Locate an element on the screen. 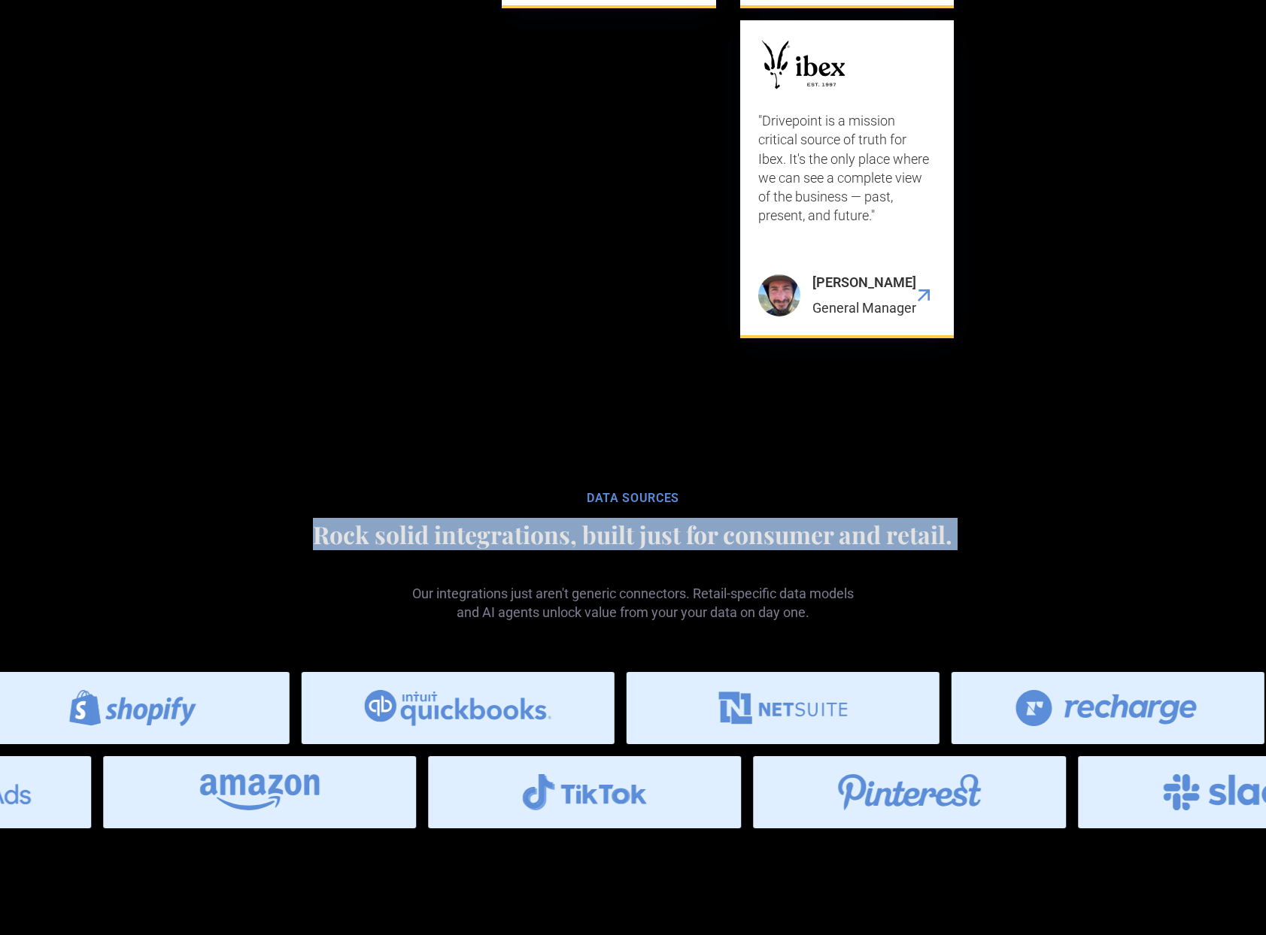 The height and width of the screenshot is (935, 1266). div: General Manager is located at coordinates (864, 308).